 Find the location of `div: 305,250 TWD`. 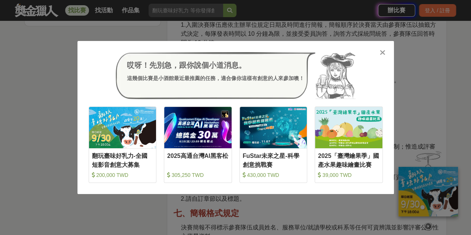

div: 305,250 TWD is located at coordinates (198, 175).